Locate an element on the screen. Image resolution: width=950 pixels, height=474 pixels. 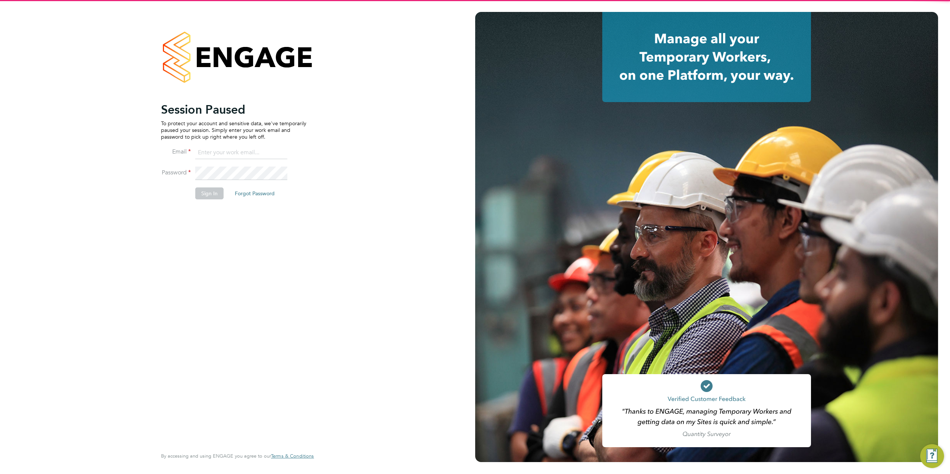
span: By accessing and using ENGAGE you agree to our is located at coordinates (237, 456).